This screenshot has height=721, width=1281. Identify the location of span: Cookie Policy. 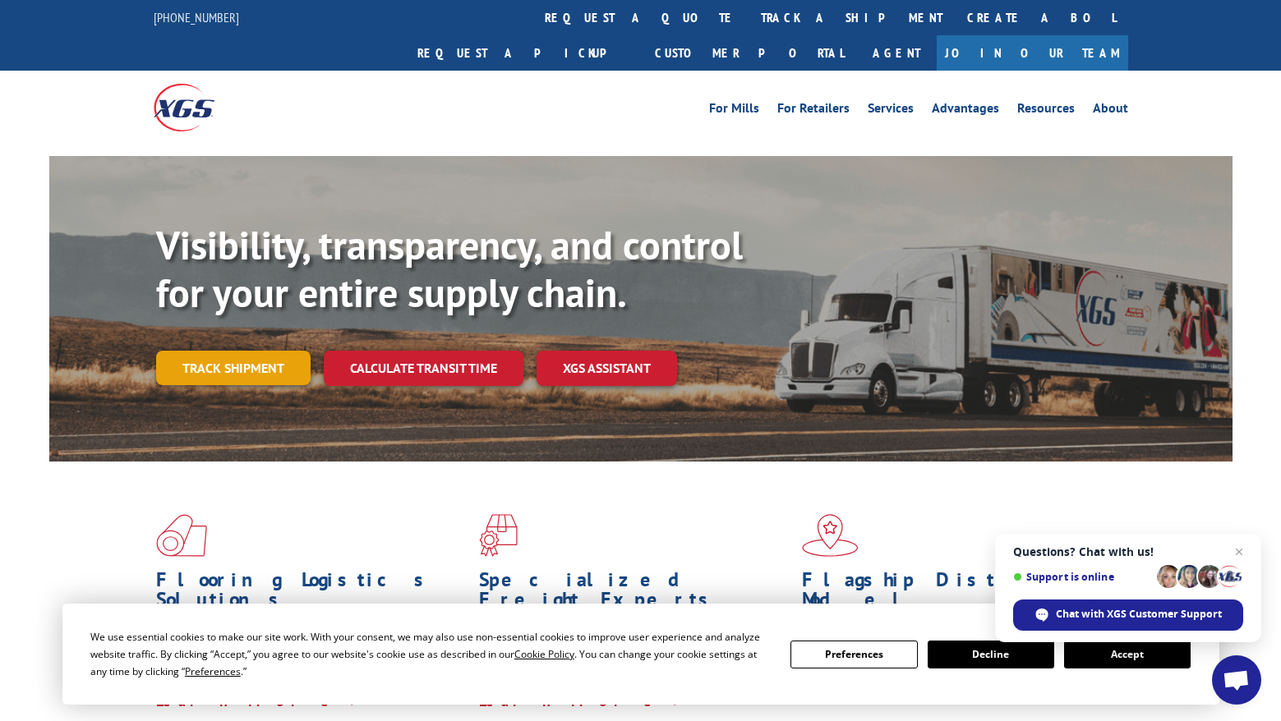
(544, 654).